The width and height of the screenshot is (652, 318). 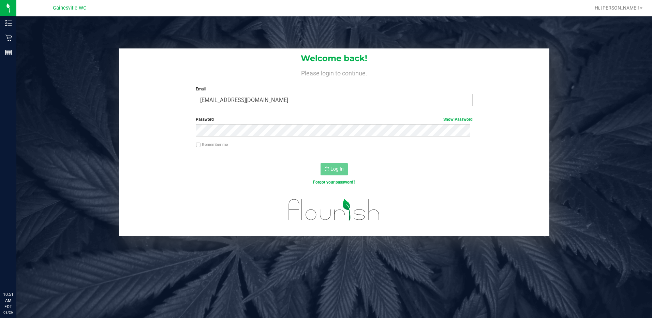 I want to click on img: flourish_logo.svg, so click(x=334, y=210).